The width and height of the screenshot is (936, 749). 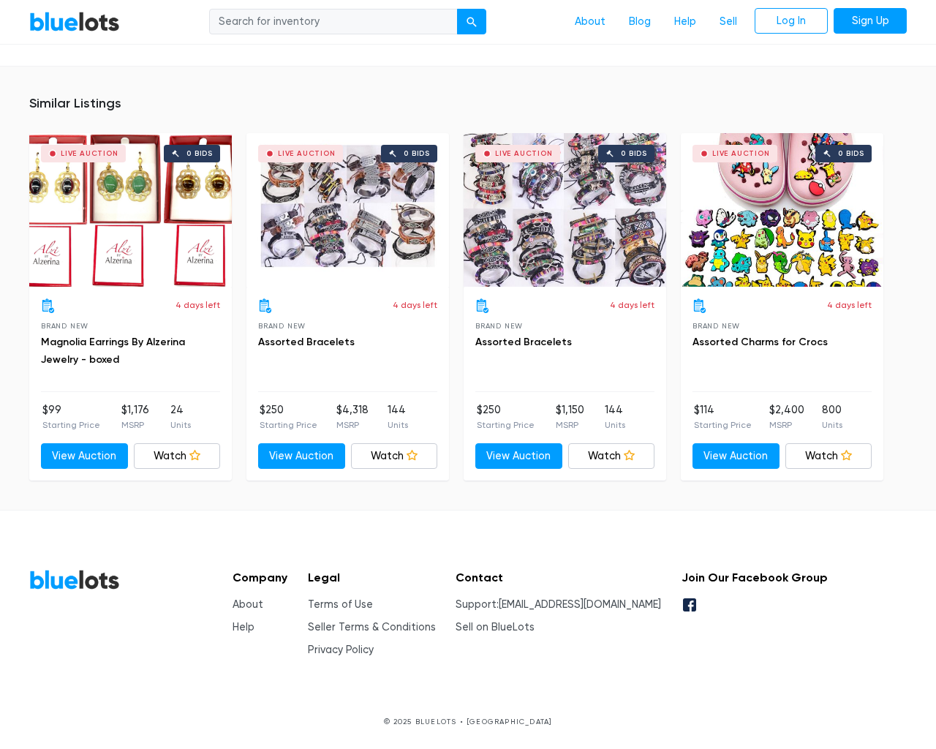 I want to click on li: 800, so click(x=832, y=417).